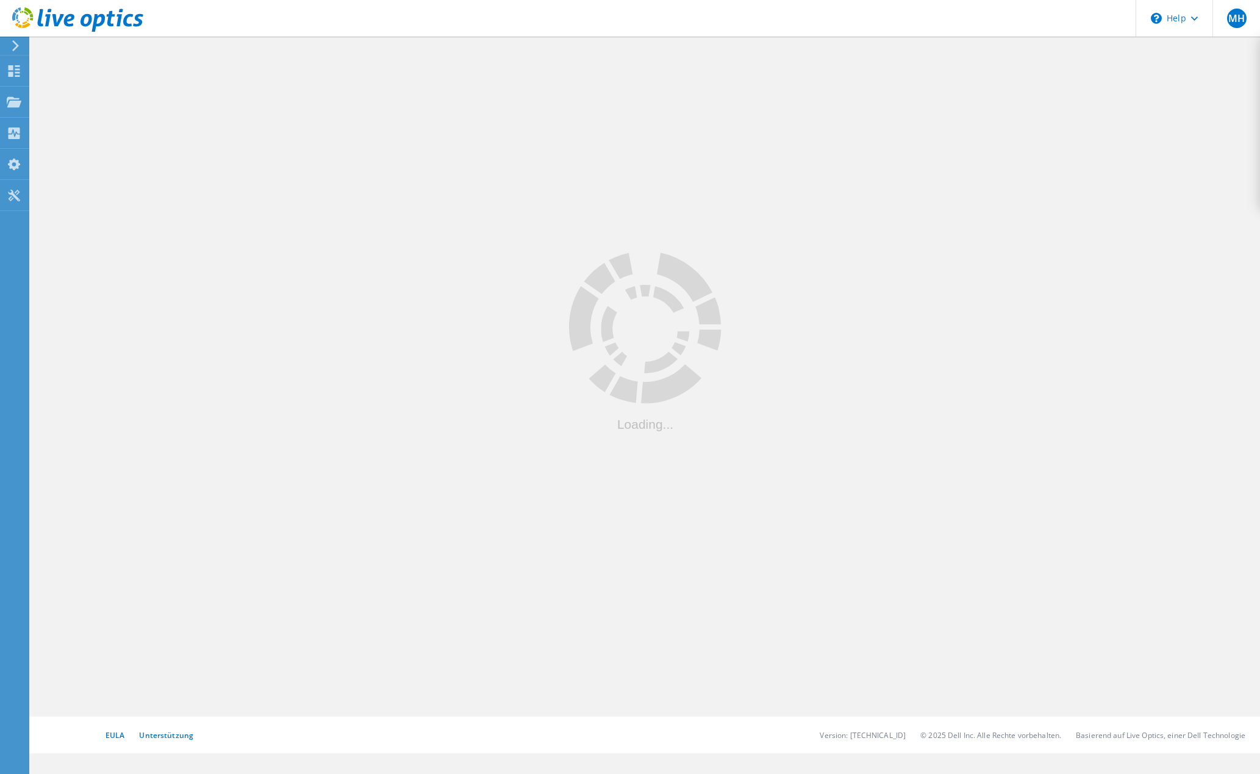 The width and height of the screenshot is (1260, 774). I want to click on li: Basierend auf Live Optics, einer Dell Technologie, so click(1161, 735).